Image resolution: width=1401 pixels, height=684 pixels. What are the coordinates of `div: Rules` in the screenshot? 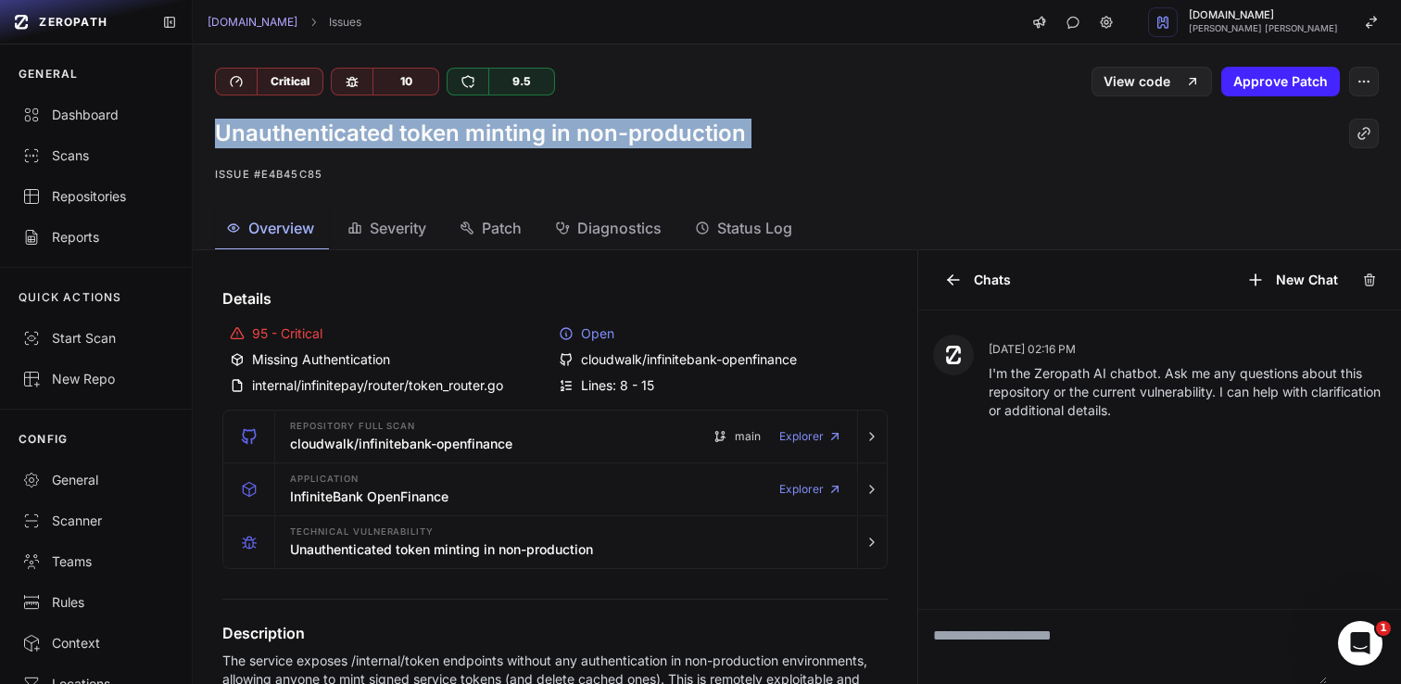 It's located at (95, 602).